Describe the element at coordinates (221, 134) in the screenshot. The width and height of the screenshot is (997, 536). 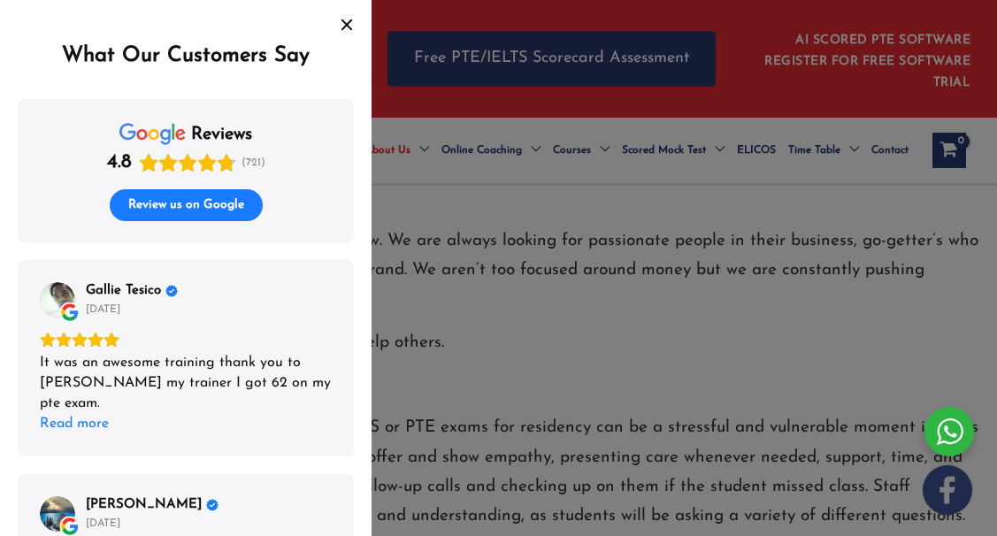
I see `div: reviews` at that location.